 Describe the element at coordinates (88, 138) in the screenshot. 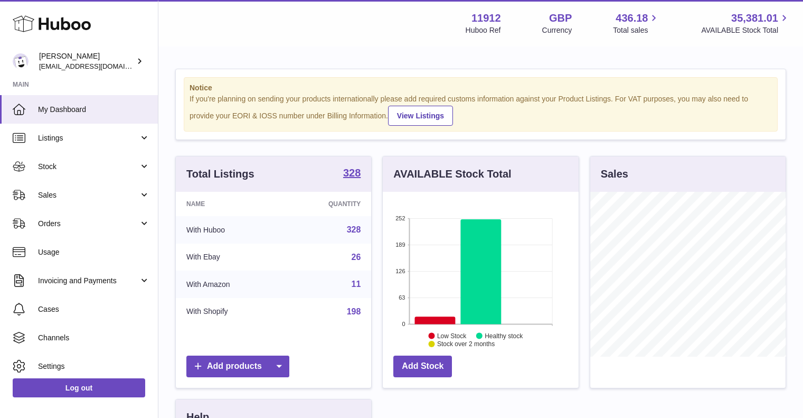

I see `span: Listings` at that location.